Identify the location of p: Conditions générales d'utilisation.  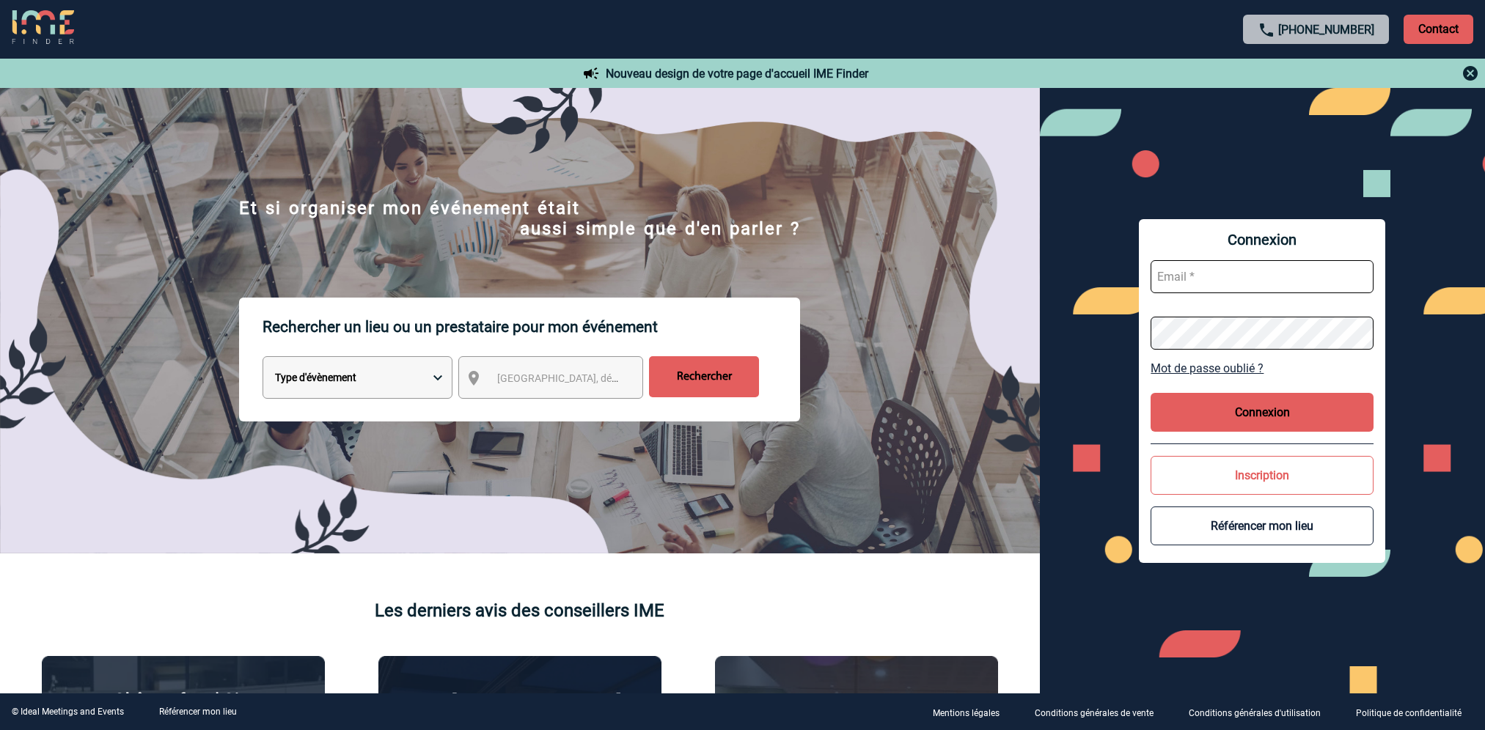
(1255, 714).